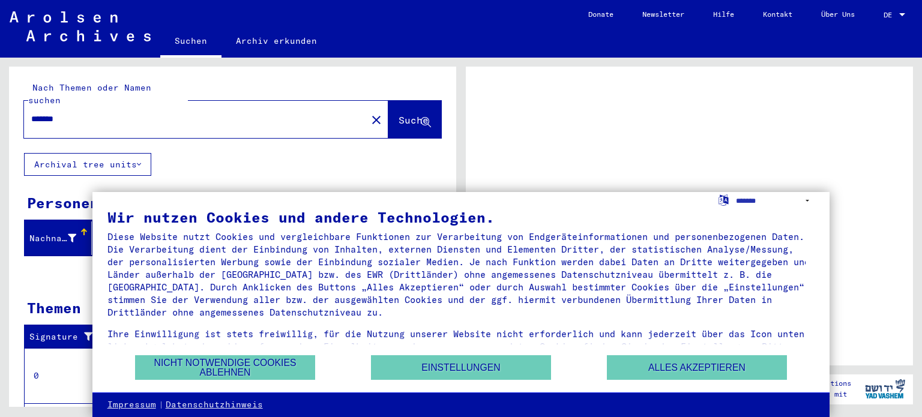 This screenshot has width=922, height=417. What do you see at coordinates (697, 367) in the screenshot?
I see `button: Alles akzeptieren` at bounding box center [697, 367].